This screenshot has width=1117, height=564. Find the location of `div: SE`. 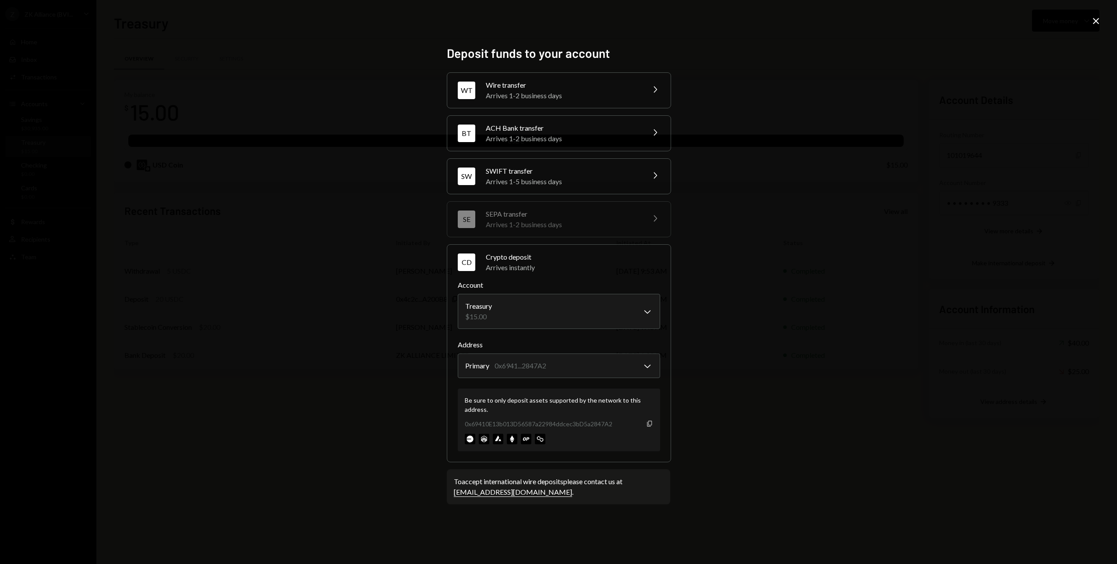

div: SE is located at coordinates (467, 219).